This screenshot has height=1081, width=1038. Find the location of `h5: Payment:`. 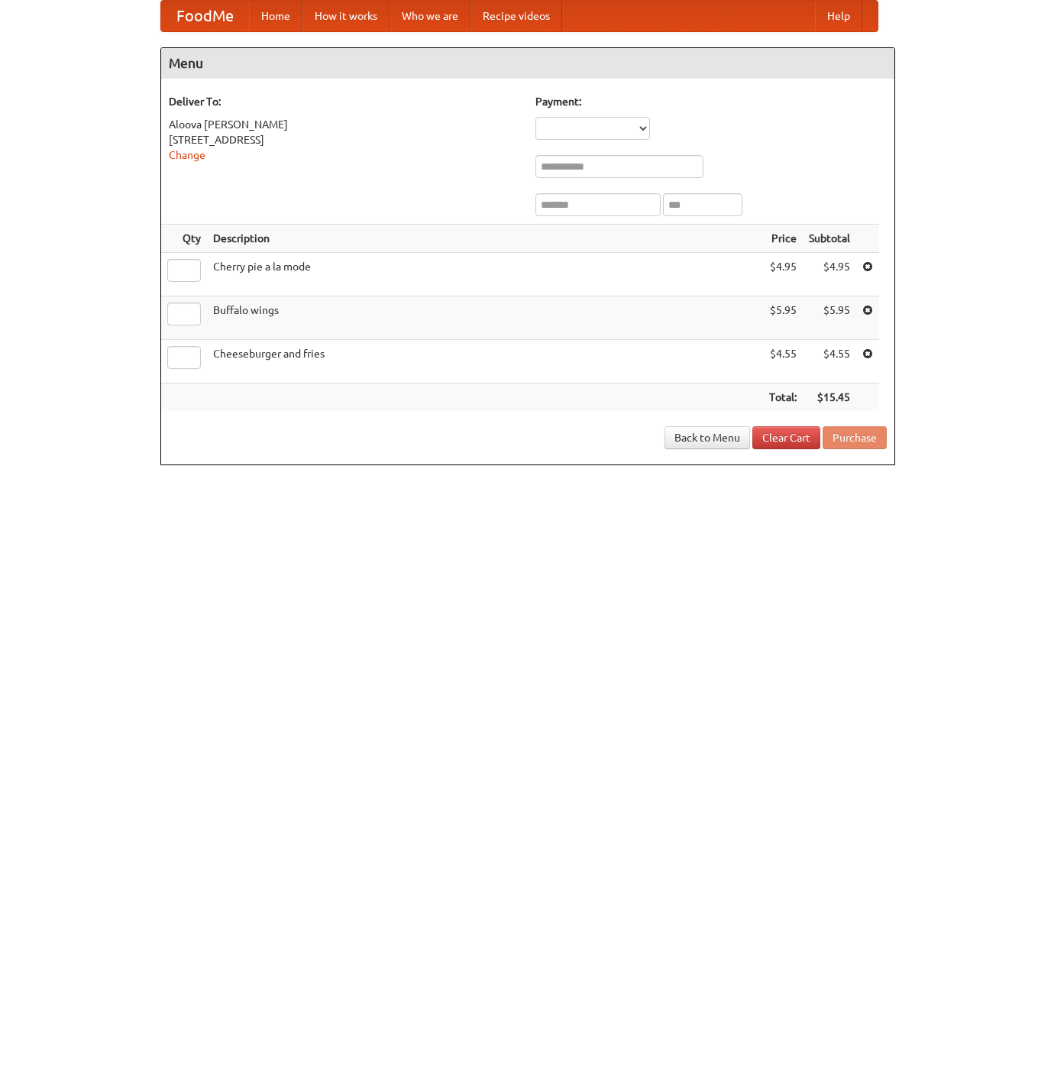

h5: Payment: is located at coordinates (711, 102).